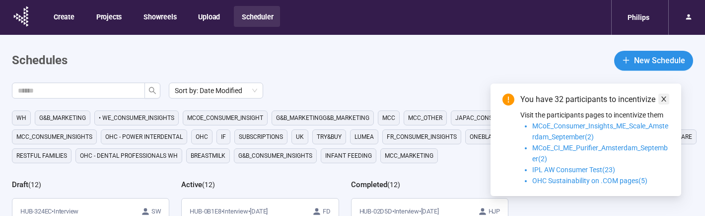  Describe the element at coordinates (595, 99) in the screenshot. I see `div: You have 32 participants to incentivize` at that location.